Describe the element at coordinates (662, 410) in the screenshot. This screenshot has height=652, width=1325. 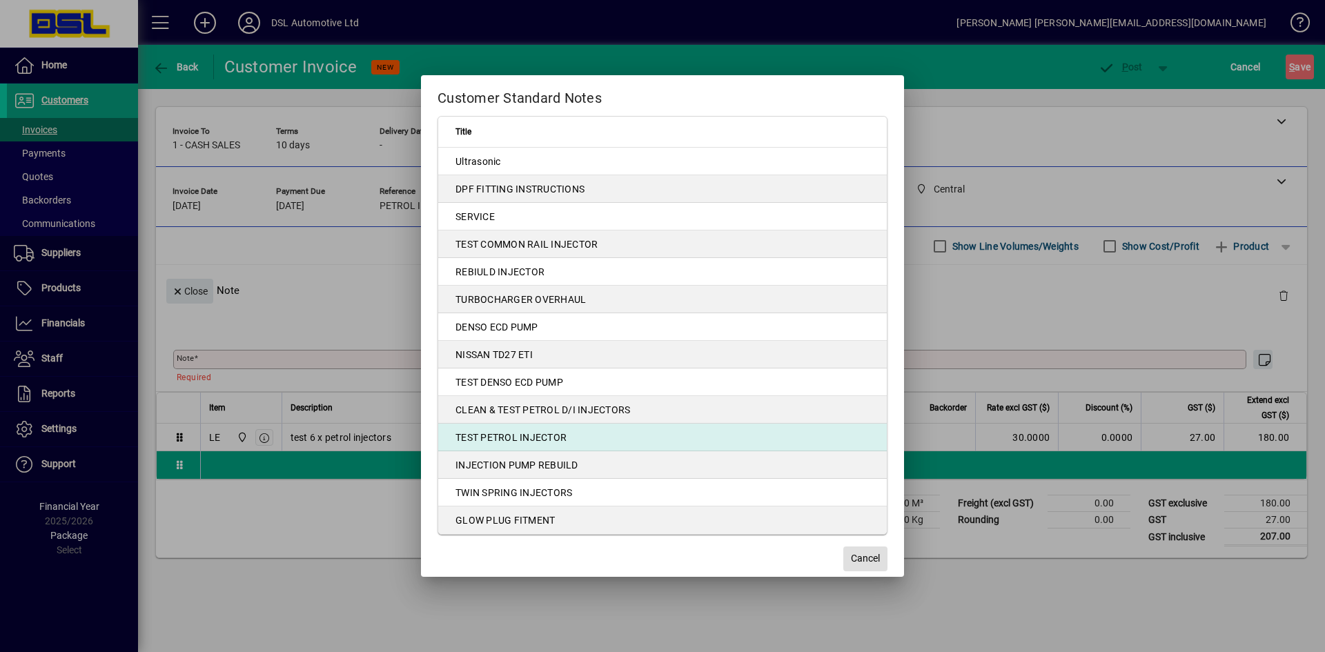
I see `td: CLEAN & TEST PETROL D/I INJECTORS` at that location.